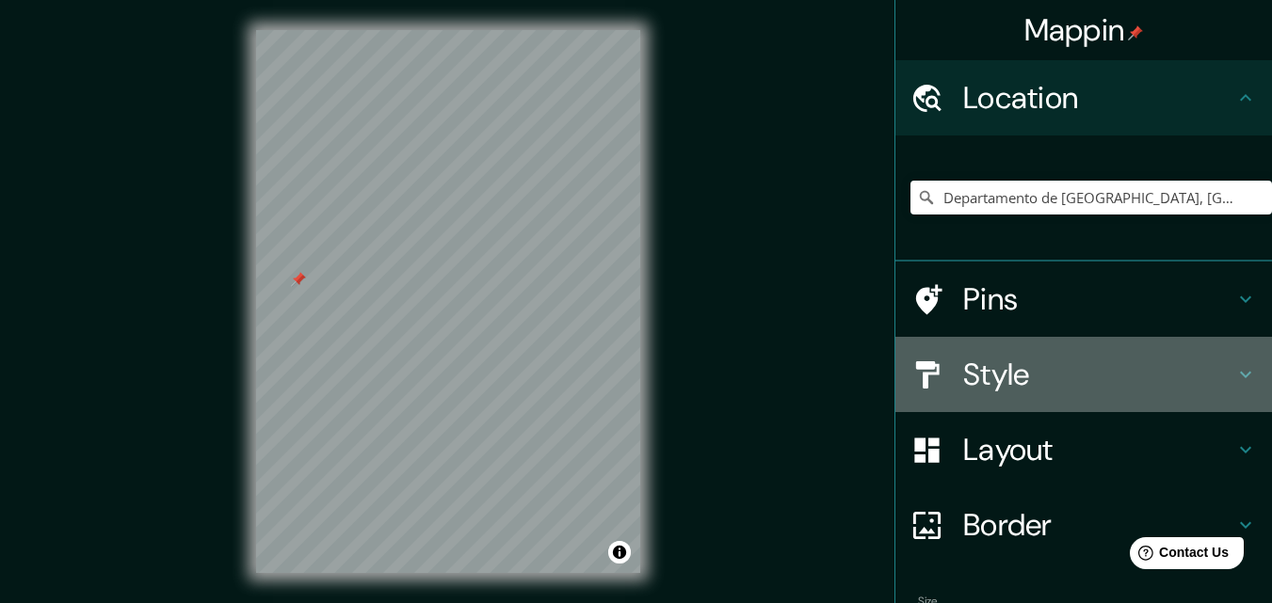  What do you see at coordinates (619, 552) in the screenshot?
I see `button: Toggle attribution` at bounding box center [619, 552].